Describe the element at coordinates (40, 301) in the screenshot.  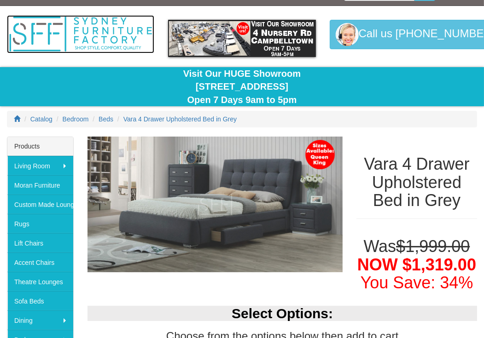
I see `a: Sofa Beds` at that location.